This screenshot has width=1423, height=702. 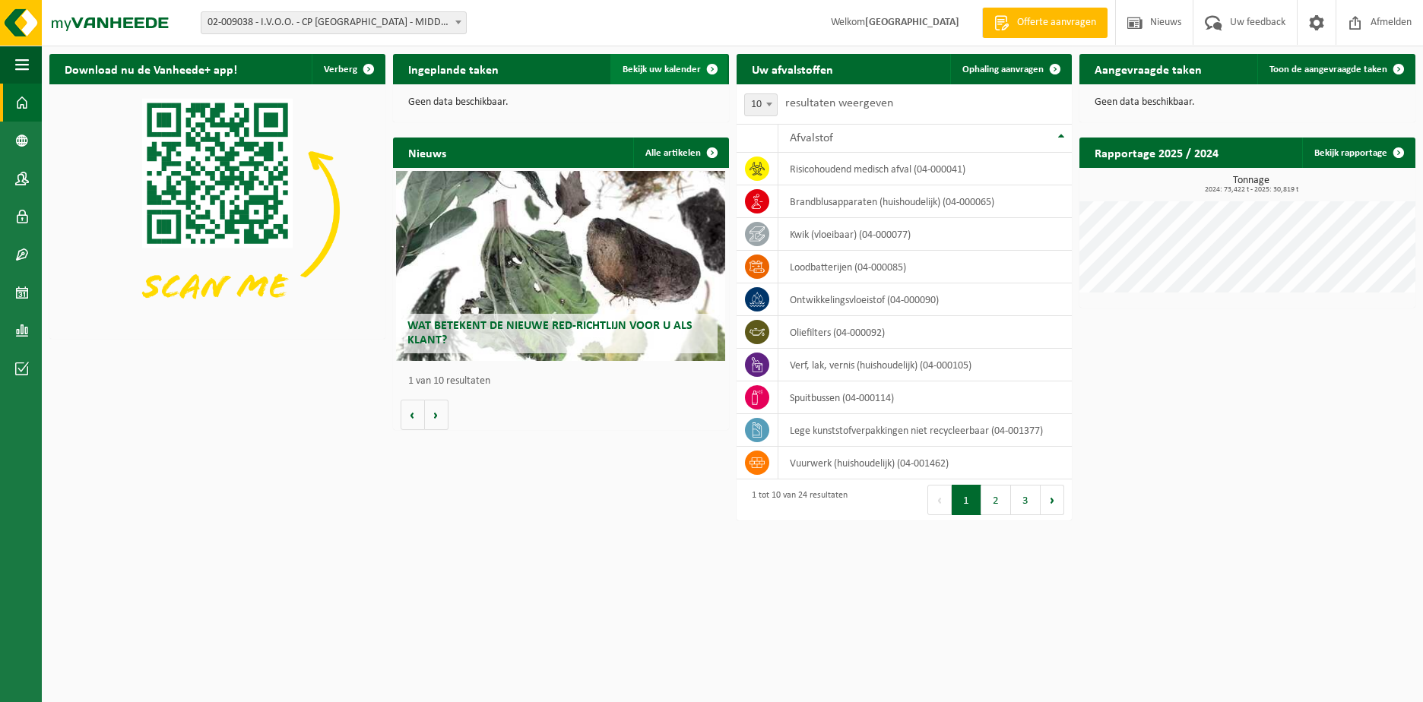 What do you see at coordinates (1057, 23) in the screenshot?
I see `span: Offerte aanvragen` at bounding box center [1057, 23].